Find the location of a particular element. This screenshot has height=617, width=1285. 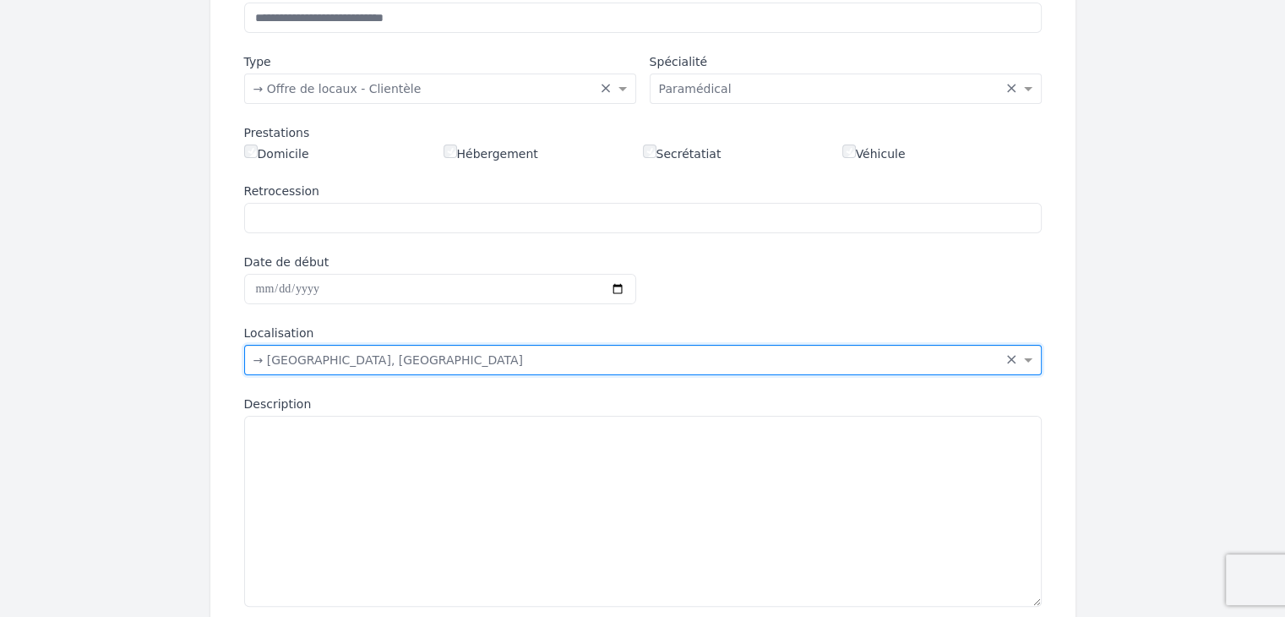

label: Date de début is located at coordinates (440, 262).